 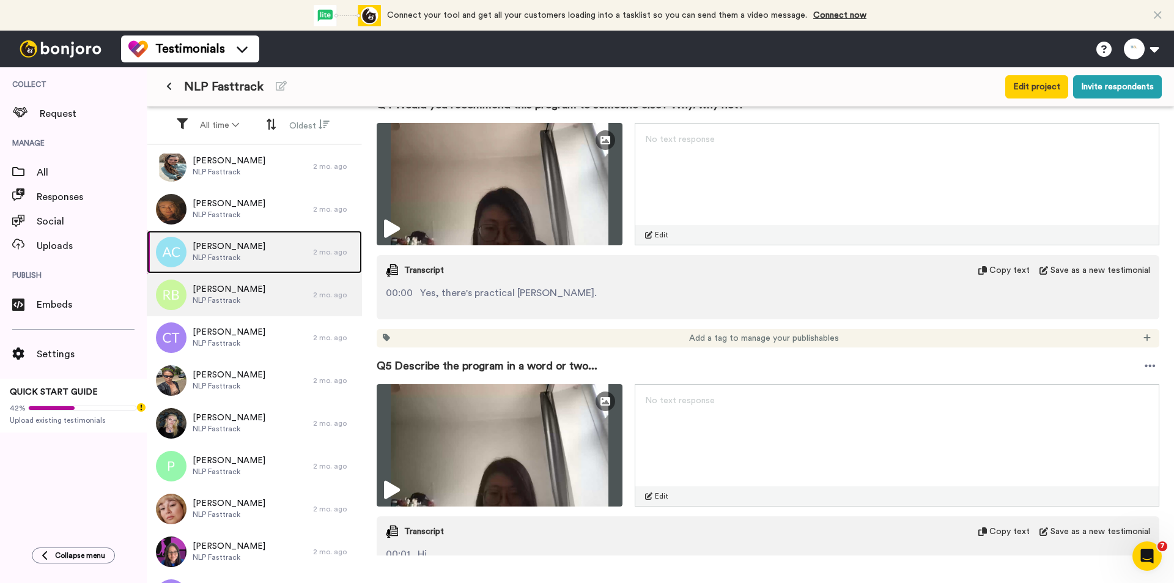 What do you see at coordinates (93, 114) in the screenshot?
I see `span: Request` at bounding box center [93, 114].